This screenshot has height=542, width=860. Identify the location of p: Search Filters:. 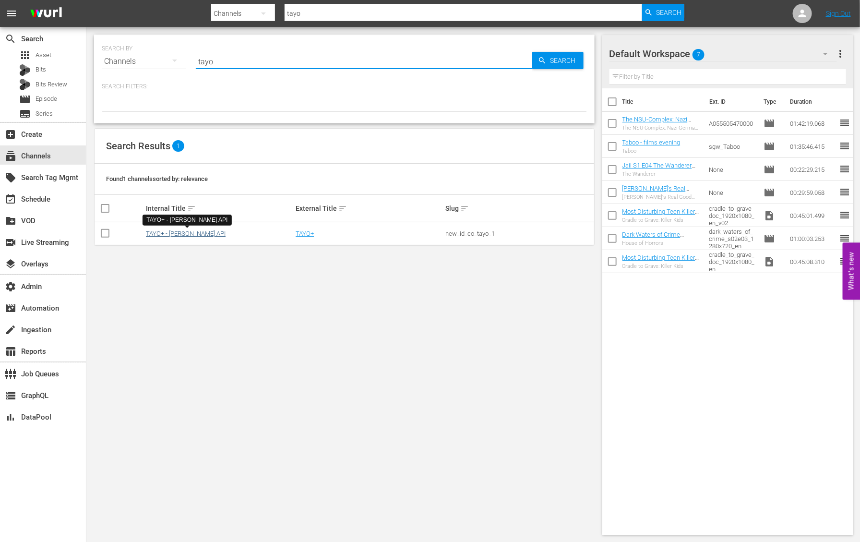
(344, 86).